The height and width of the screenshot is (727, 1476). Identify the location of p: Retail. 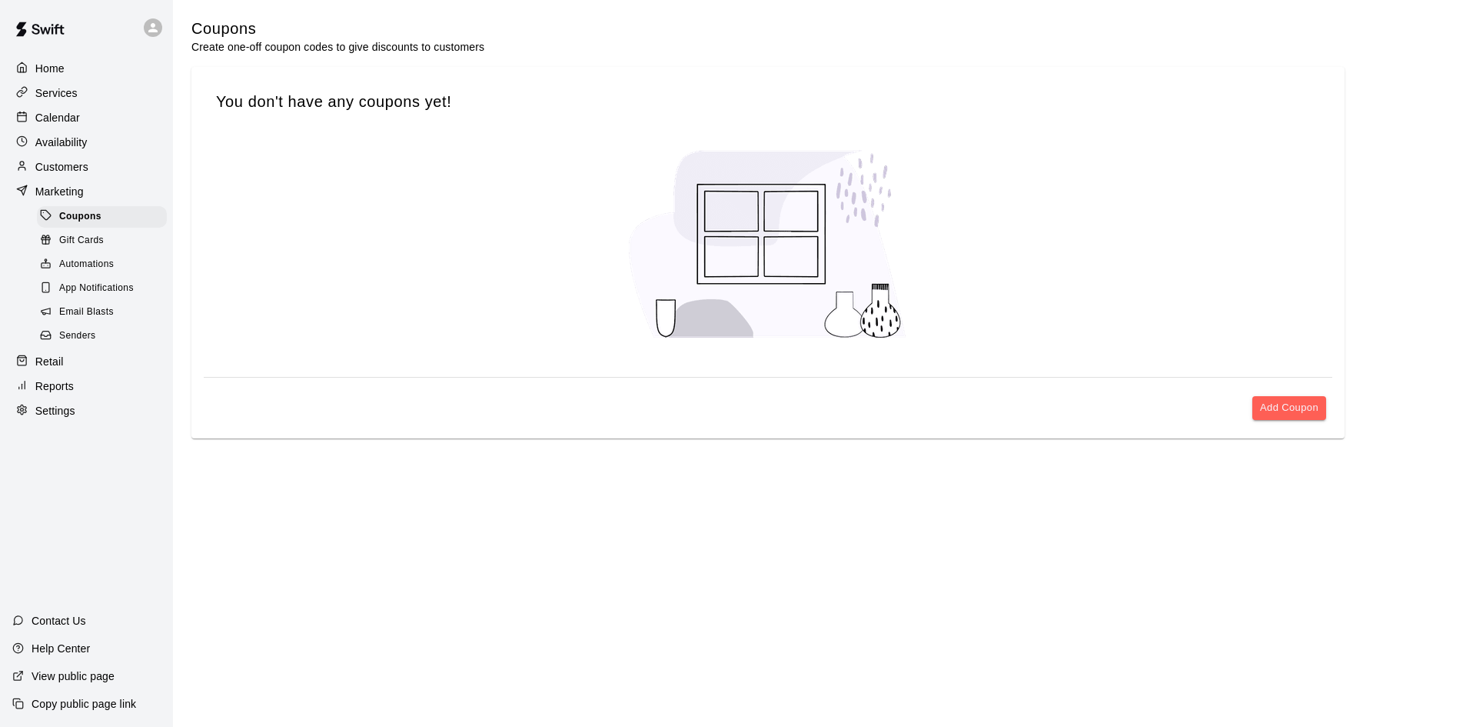
(49, 361).